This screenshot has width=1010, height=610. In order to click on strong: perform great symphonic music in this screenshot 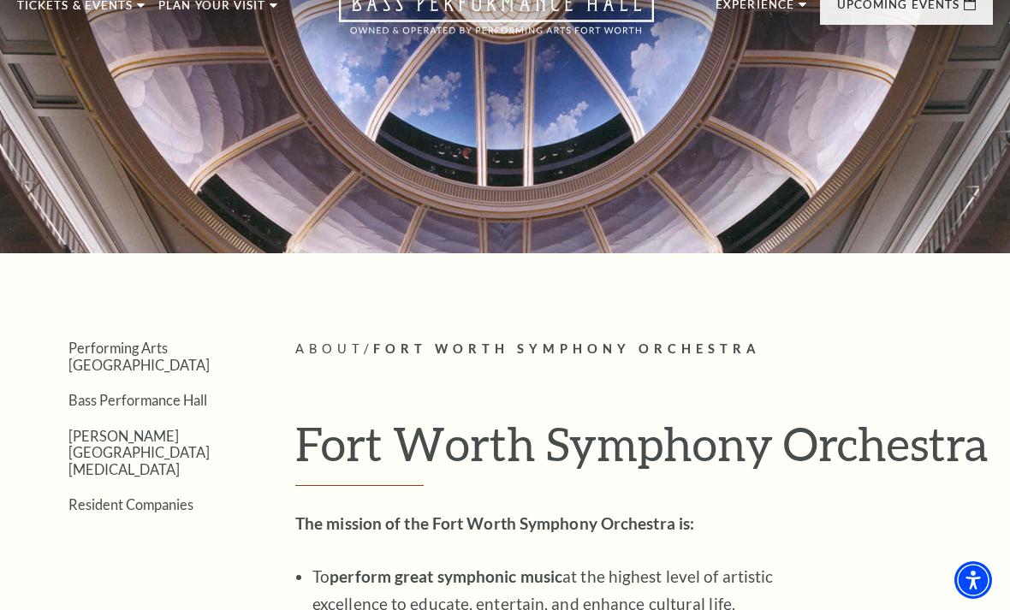, I will do `click(446, 576)`.